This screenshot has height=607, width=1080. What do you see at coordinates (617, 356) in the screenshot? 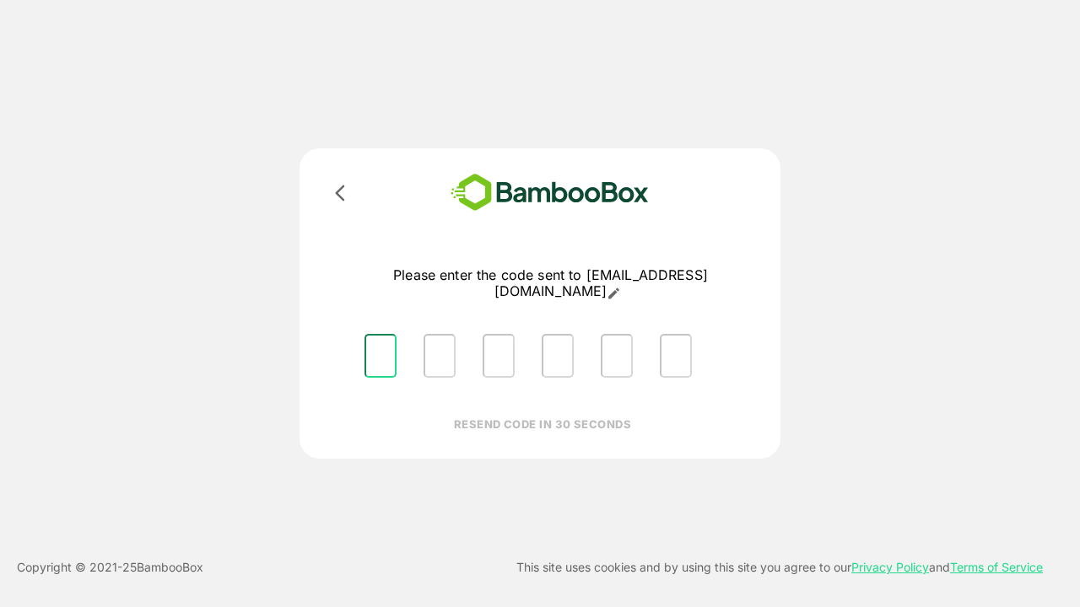
I see `input: Please enter OTP character 5` at bounding box center [617, 356].